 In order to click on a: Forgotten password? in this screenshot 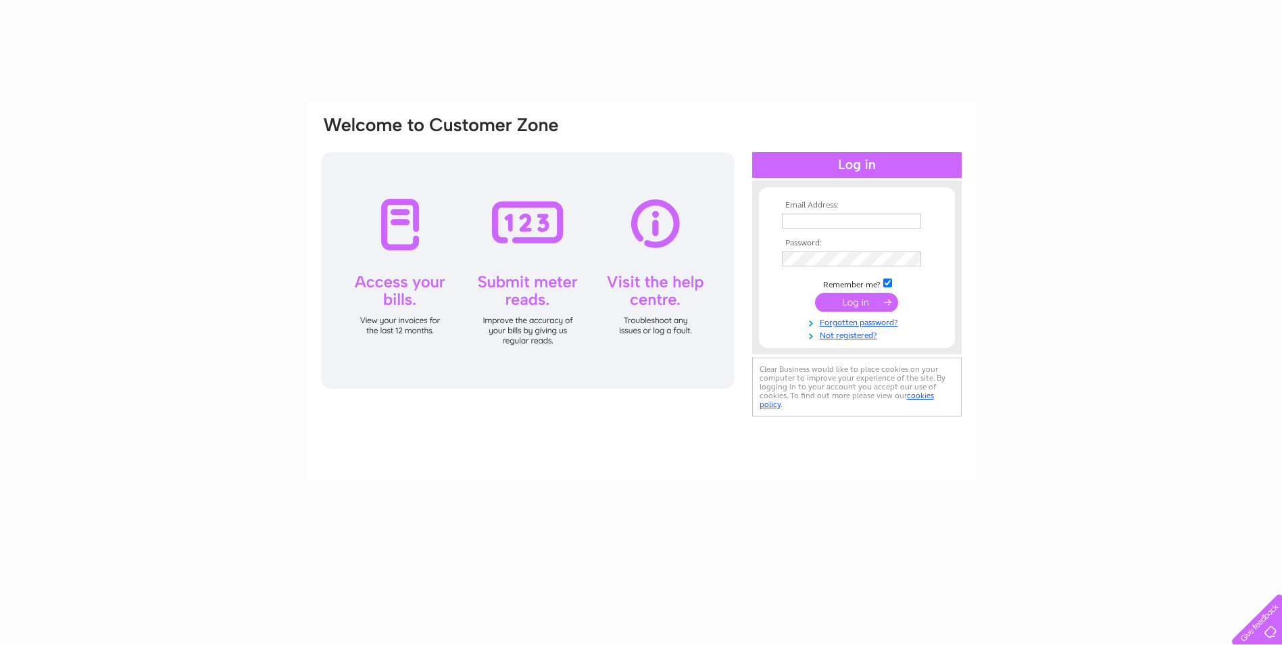, I will do `click(858, 321)`.